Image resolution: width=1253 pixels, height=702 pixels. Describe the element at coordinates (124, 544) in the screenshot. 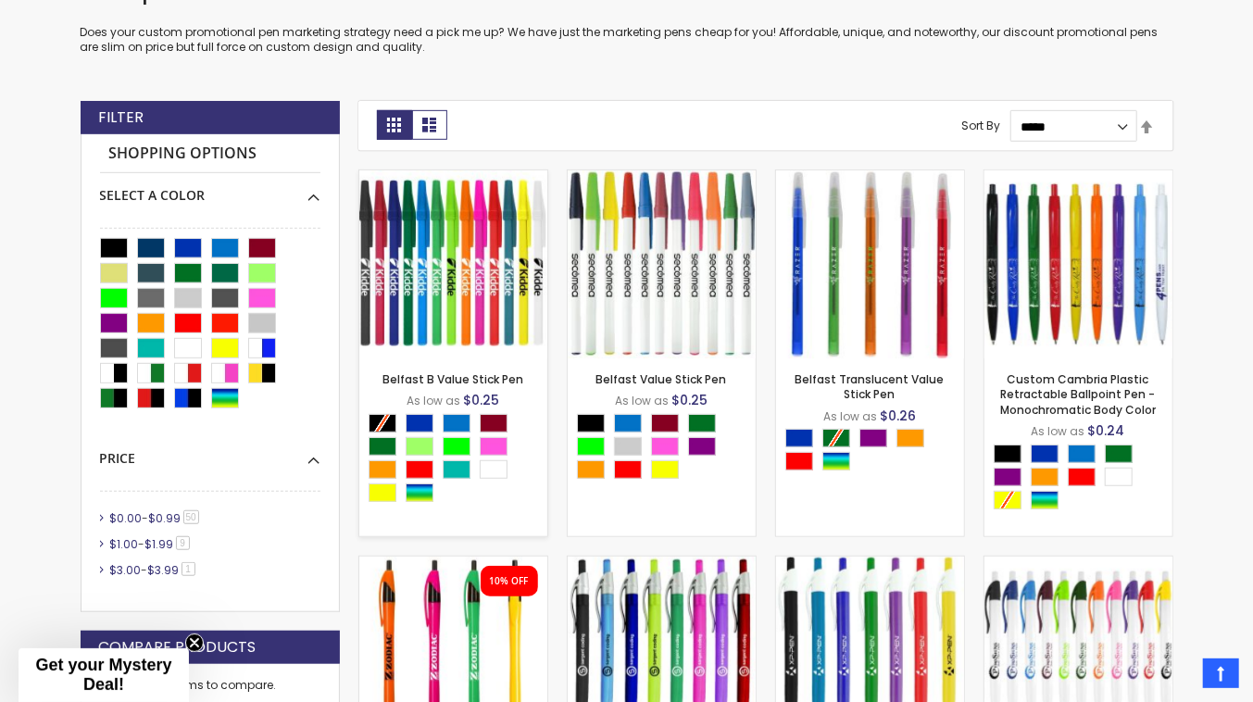

I see `span: $1.00` at that location.